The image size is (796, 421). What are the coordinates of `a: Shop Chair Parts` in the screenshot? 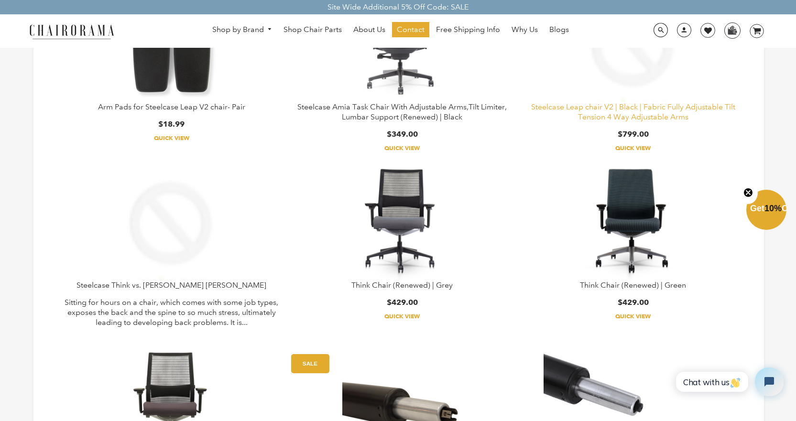 It's located at (312, 30).